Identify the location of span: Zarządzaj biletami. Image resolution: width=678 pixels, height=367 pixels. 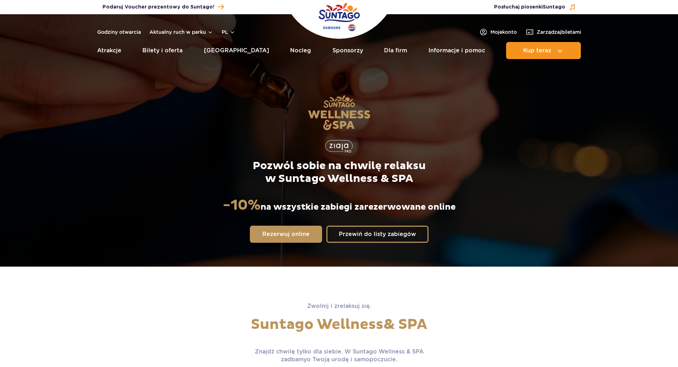
(559, 32).